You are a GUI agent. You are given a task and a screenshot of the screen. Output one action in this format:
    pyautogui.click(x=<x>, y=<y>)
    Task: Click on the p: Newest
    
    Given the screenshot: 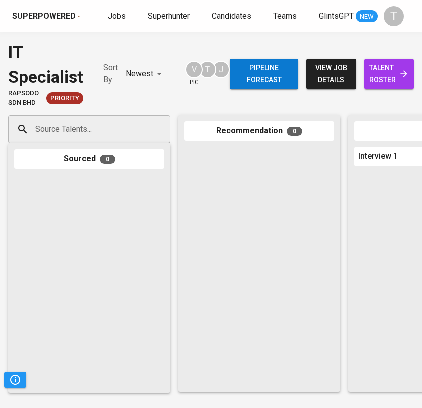 What is the action you would take?
    pyautogui.click(x=139, y=74)
    